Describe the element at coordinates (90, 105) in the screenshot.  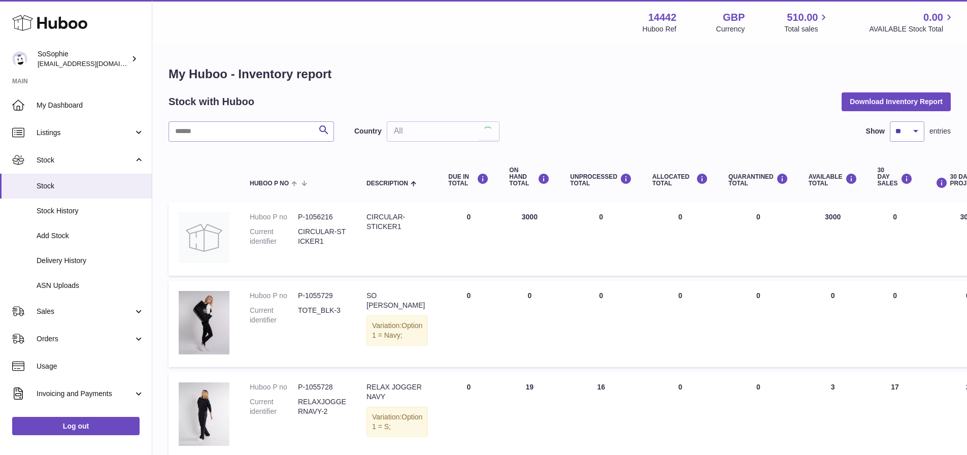
I see `span: My Dashboard` at that location.